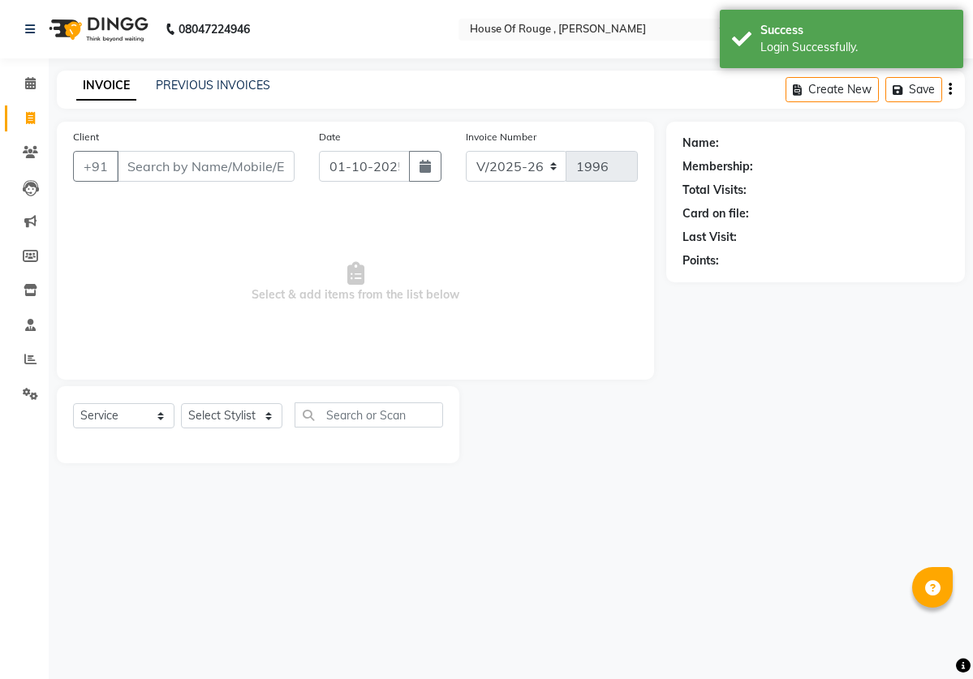 The image size is (973, 679). I want to click on a: INVOICE, so click(106, 86).